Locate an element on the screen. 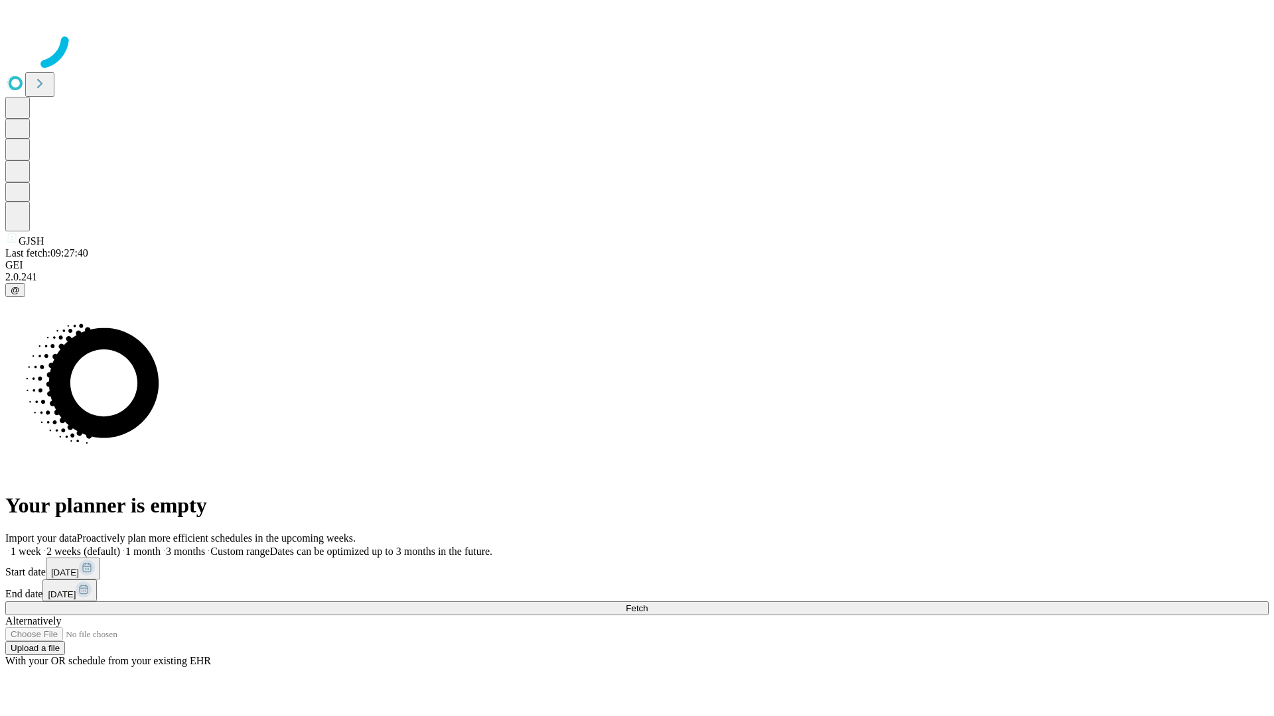 The image size is (1274, 716). span: Fetch is located at coordinates (636, 608).